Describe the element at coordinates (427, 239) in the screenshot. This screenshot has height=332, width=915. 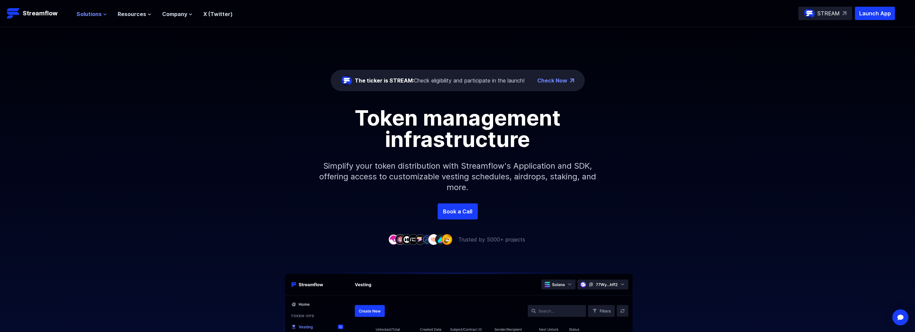
I see `img: company-6` at that location.